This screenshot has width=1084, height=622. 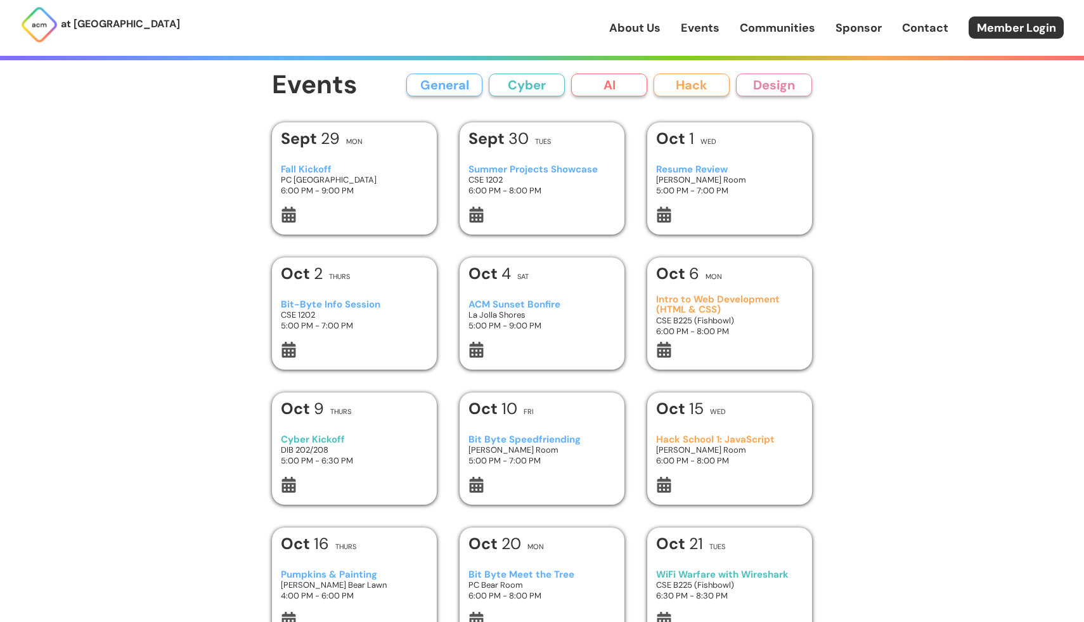 What do you see at coordinates (354, 169) in the screenshot?
I see `h3: Fall Kickoff` at bounding box center [354, 169].